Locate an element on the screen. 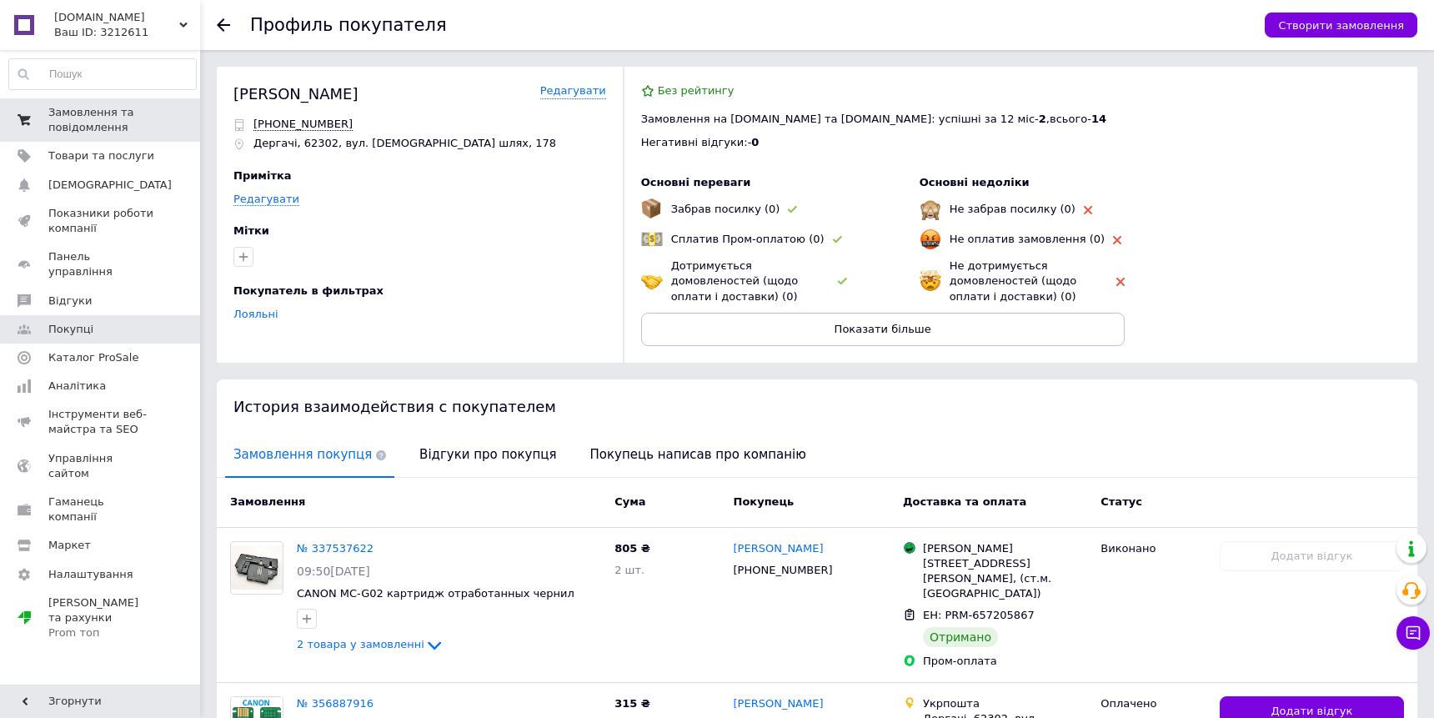 The image size is (1434, 718). span: Без рейтингу is located at coordinates (696, 90).